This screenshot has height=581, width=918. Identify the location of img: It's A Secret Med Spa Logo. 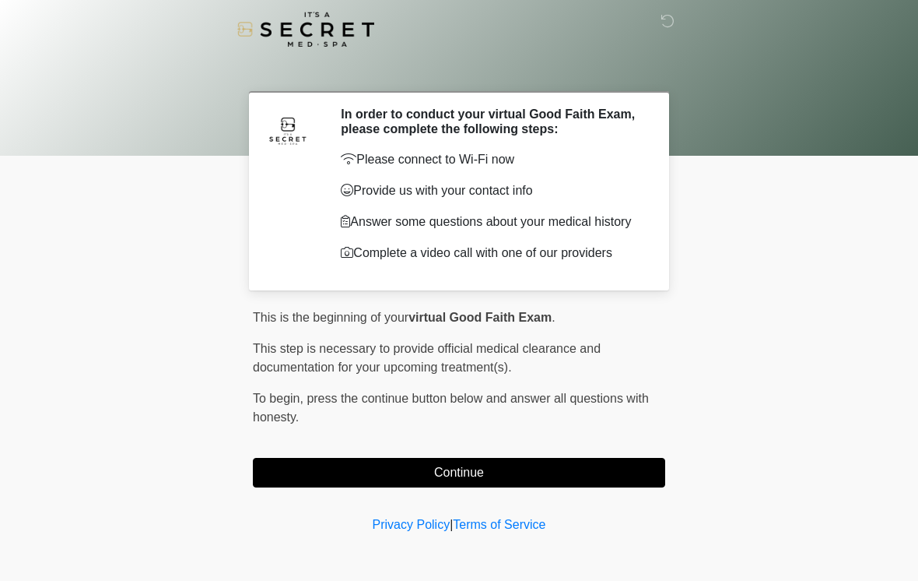
(306, 29).